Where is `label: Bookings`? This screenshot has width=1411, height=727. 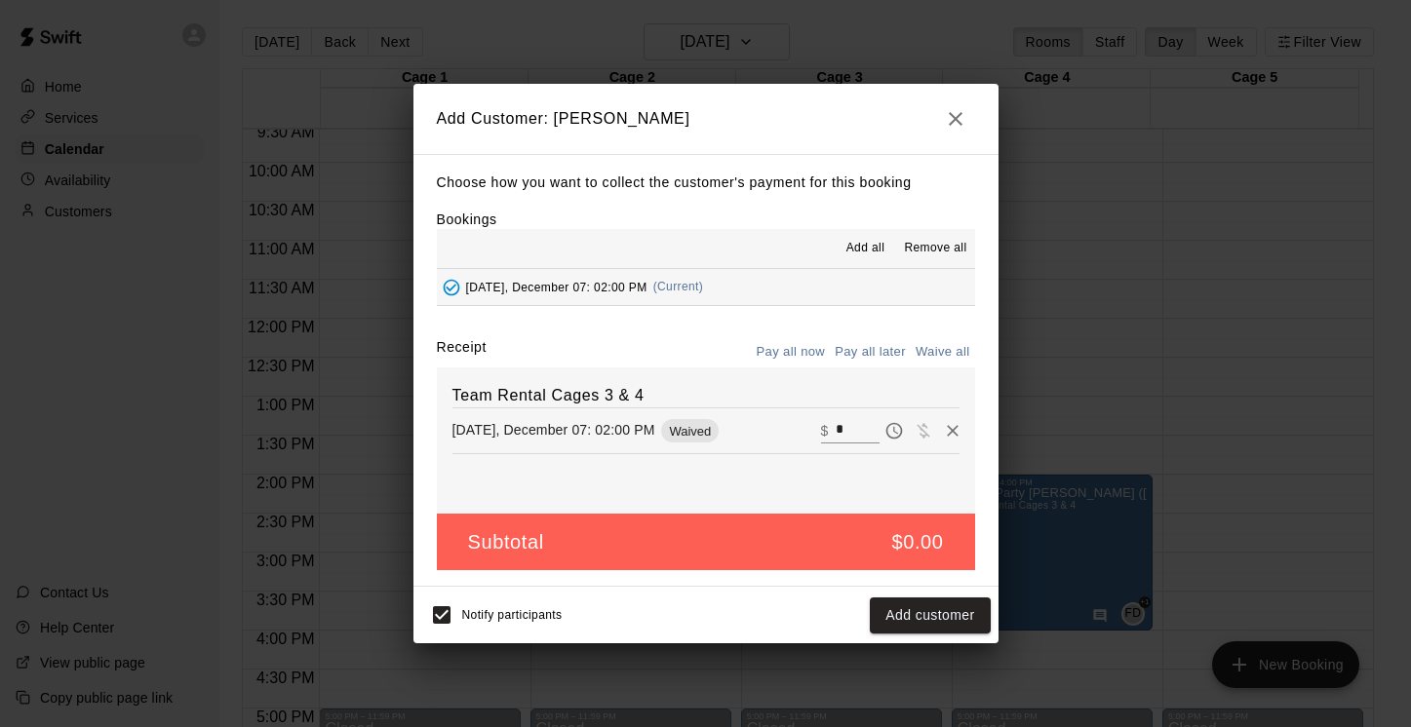
label: Bookings is located at coordinates (467, 219).